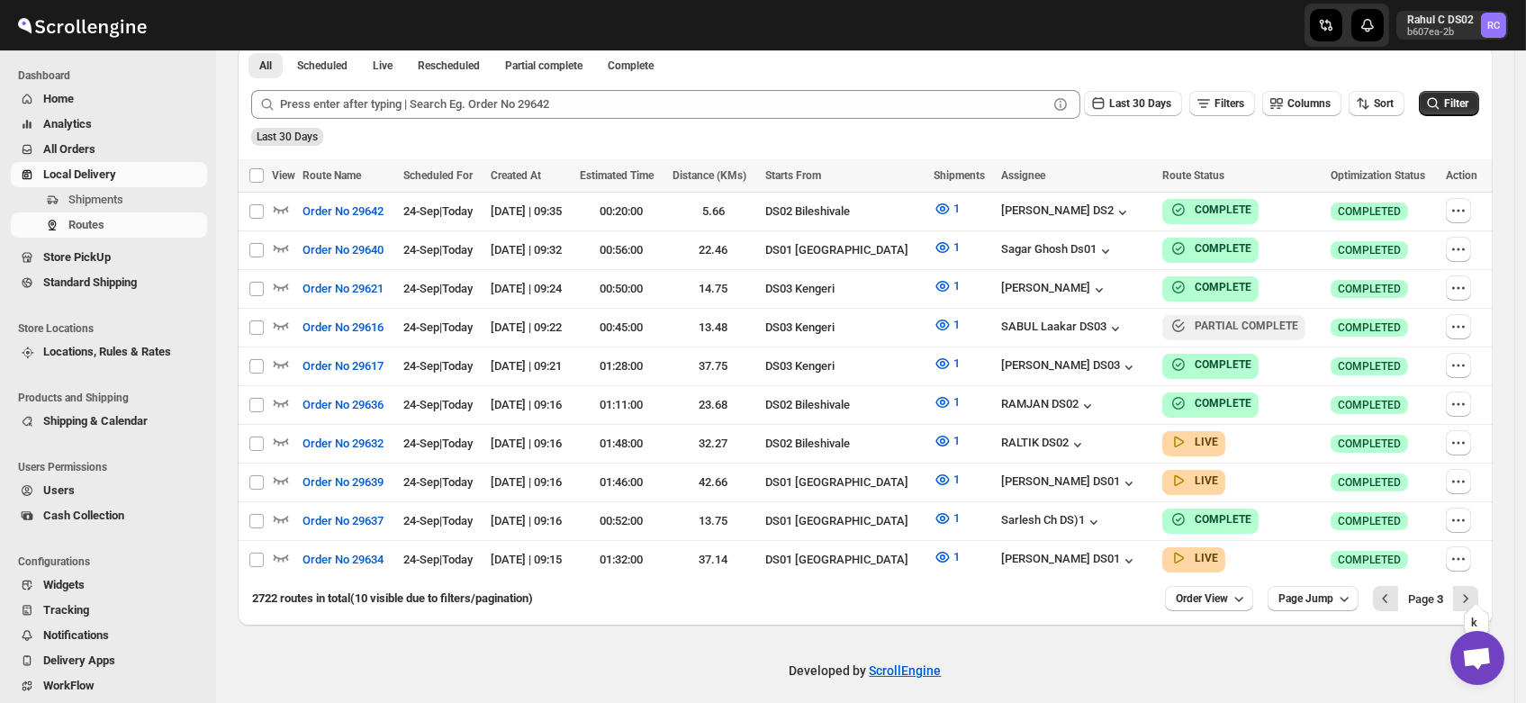 The image size is (1526, 703). What do you see at coordinates (844, 366) in the screenshot?
I see `div: DS03 Kengeri` at bounding box center [844, 366].